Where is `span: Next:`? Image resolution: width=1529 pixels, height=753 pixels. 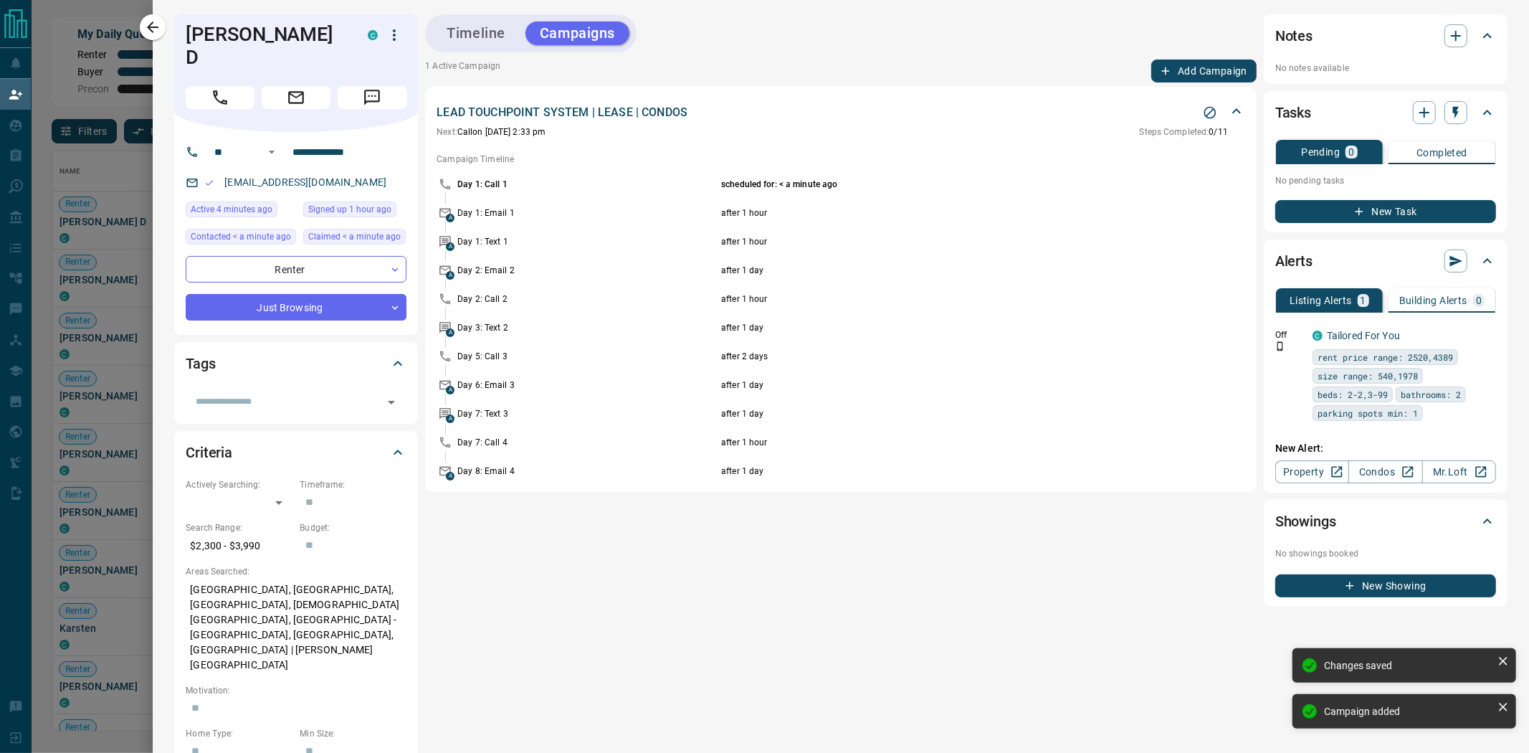 span: Next: is located at coordinates (447, 132).